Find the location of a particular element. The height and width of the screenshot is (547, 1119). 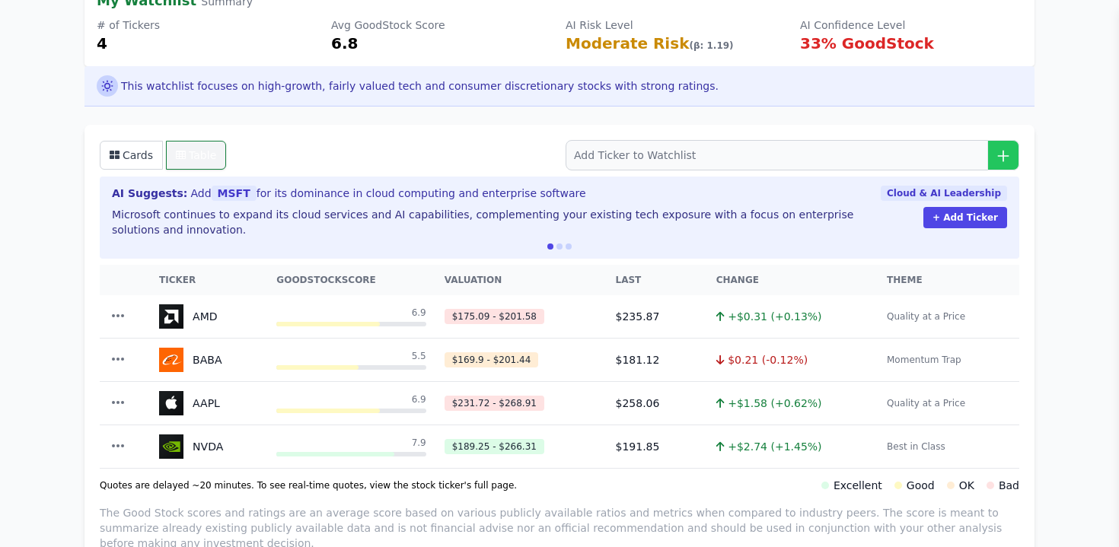

div: Moderate Risk is located at coordinates (677, 43).